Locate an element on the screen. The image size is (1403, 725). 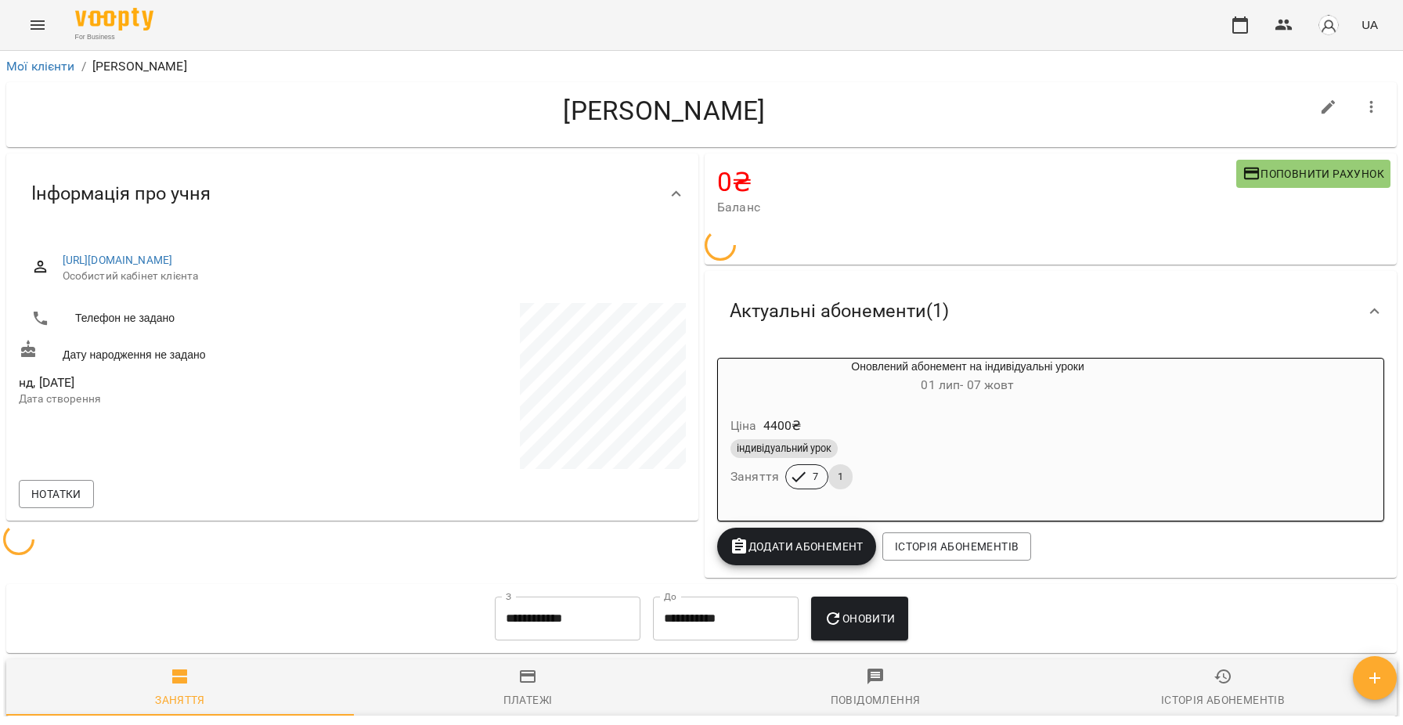
button: UA is located at coordinates (1369, 24).